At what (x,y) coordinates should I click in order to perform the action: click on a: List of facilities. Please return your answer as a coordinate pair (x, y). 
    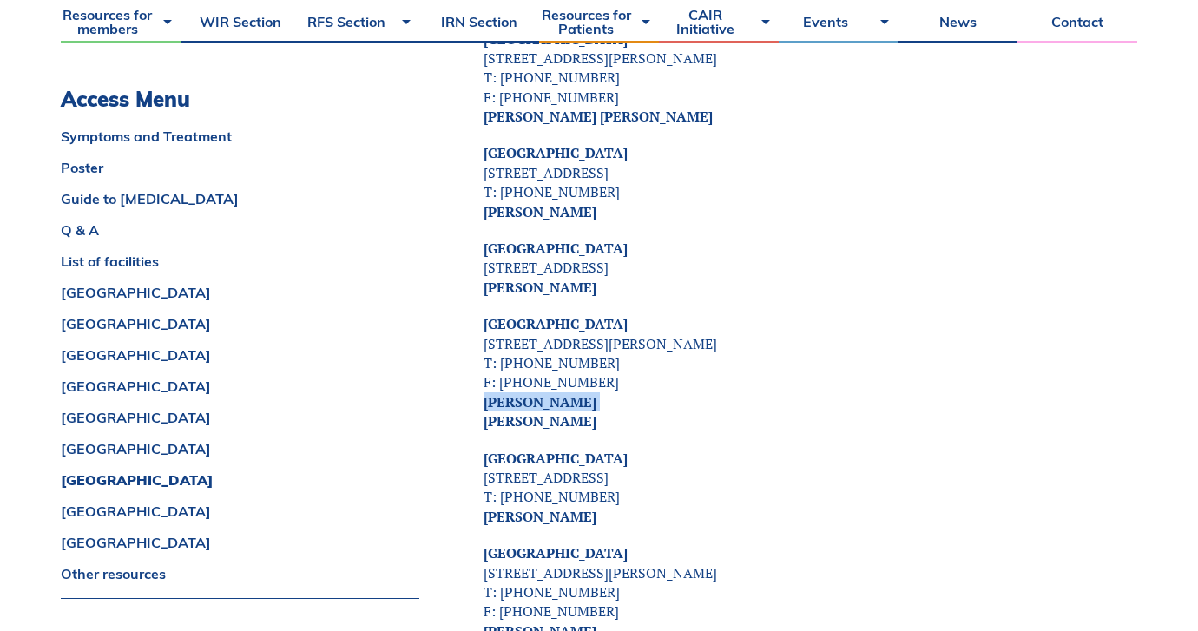
    Looking at the image, I should click on (240, 261).